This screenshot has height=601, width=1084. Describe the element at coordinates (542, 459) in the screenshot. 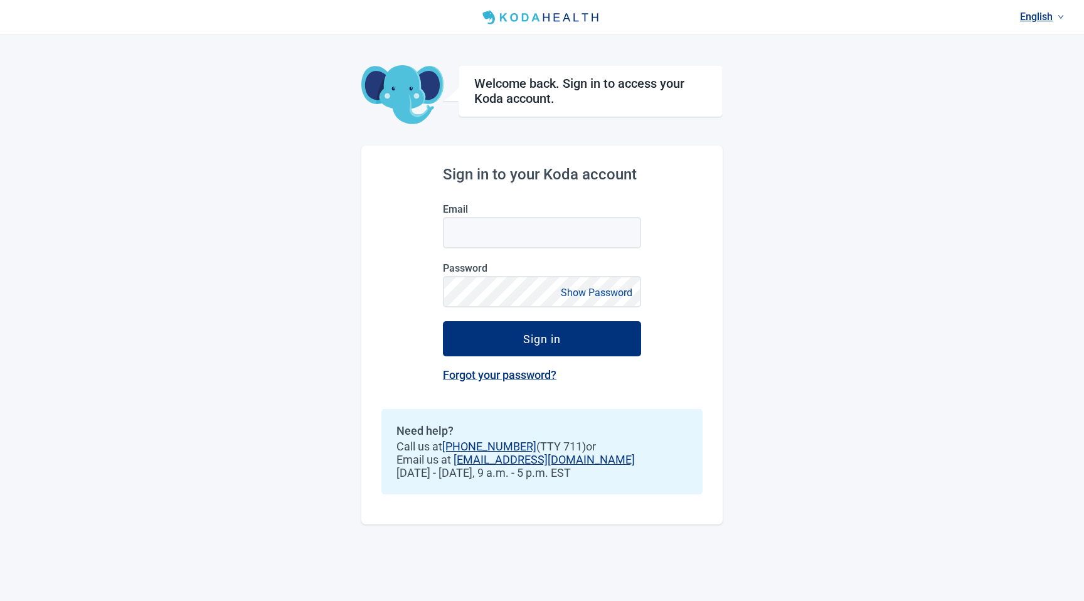

I see `span: Email us at` at that location.